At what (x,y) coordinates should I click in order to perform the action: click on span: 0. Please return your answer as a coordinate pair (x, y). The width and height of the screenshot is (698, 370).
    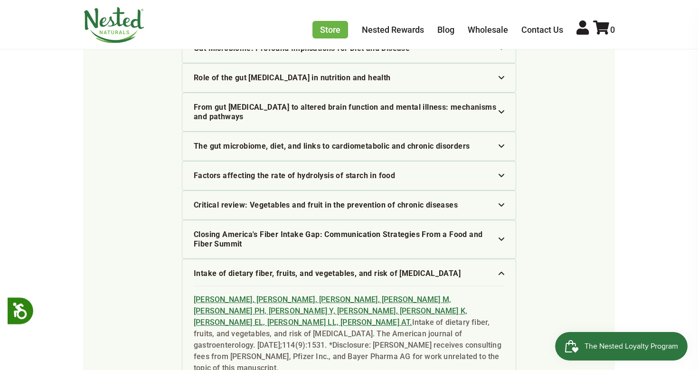
    Looking at the image, I should click on (613, 29).